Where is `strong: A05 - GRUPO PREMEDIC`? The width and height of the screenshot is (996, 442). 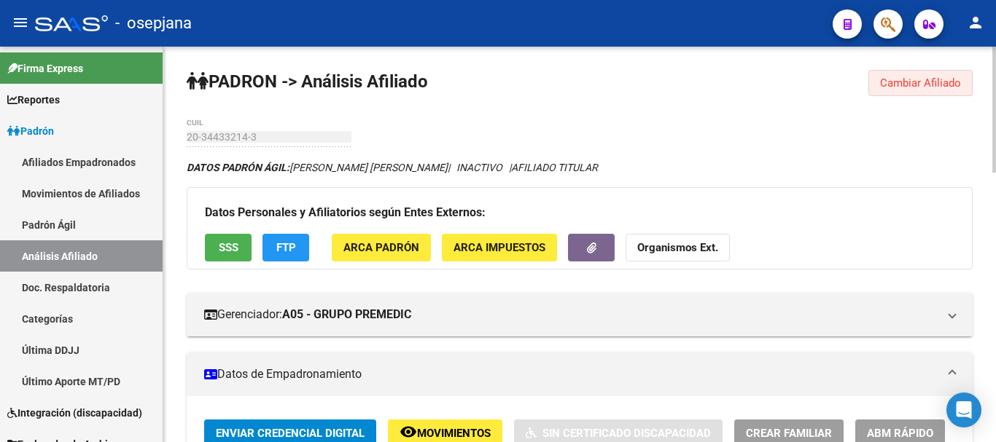 strong: A05 - GRUPO PREMEDIC is located at coordinates (346, 315).